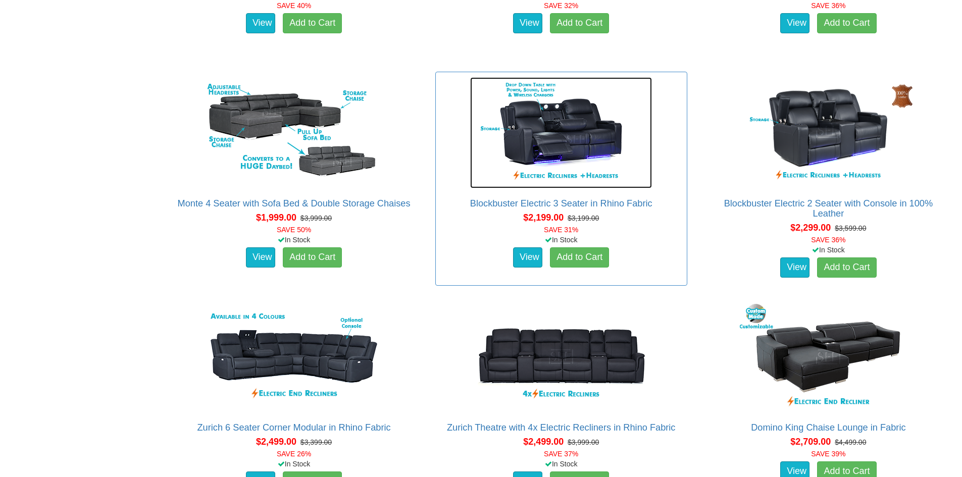 The height and width of the screenshot is (477, 962). What do you see at coordinates (561, 133) in the screenshot?
I see `img: Blockbuster Electric 3 Seater in Rhino Fabric` at bounding box center [561, 133].